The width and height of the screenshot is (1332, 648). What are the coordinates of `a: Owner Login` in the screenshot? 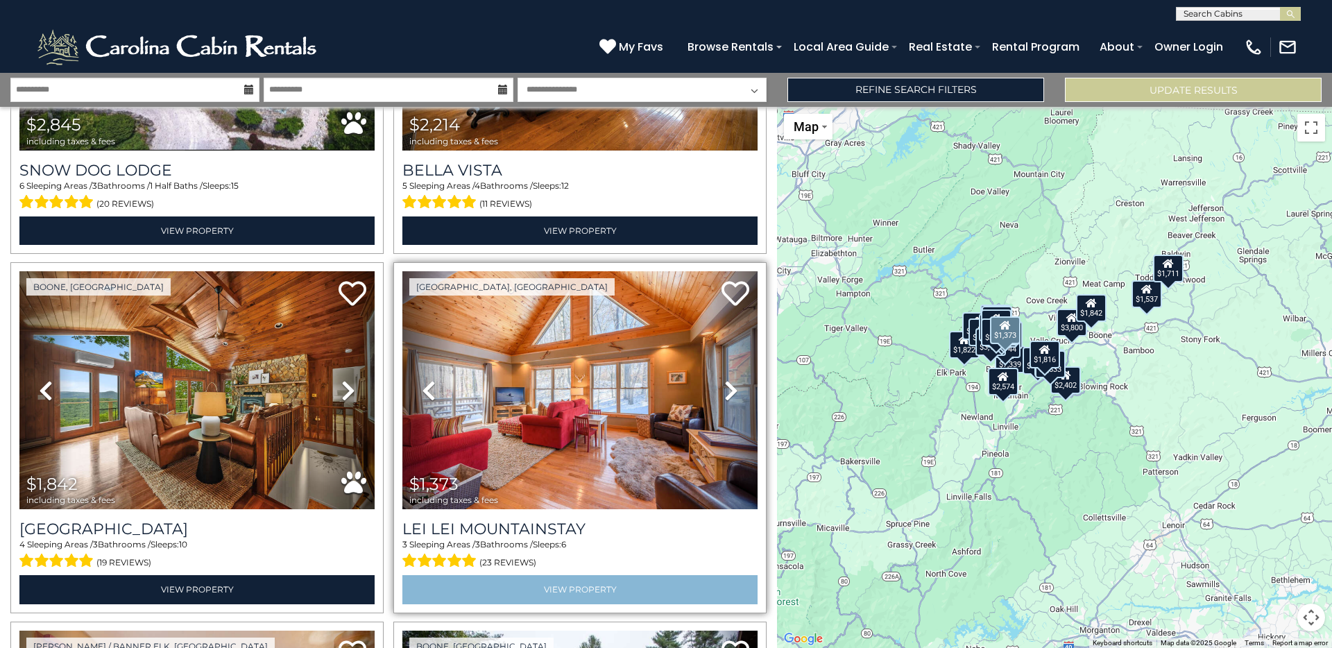 It's located at (1188, 46).